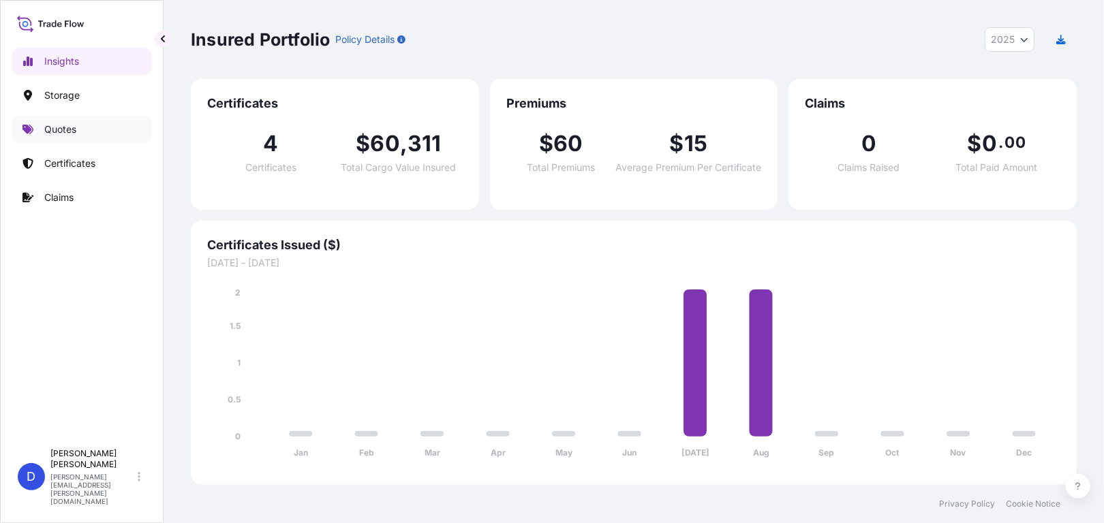  I want to click on tspan: Sep, so click(827, 453).